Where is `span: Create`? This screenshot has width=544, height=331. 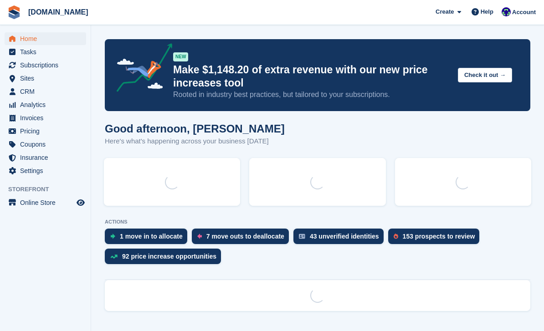 span: Create is located at coordinates (445, 12).